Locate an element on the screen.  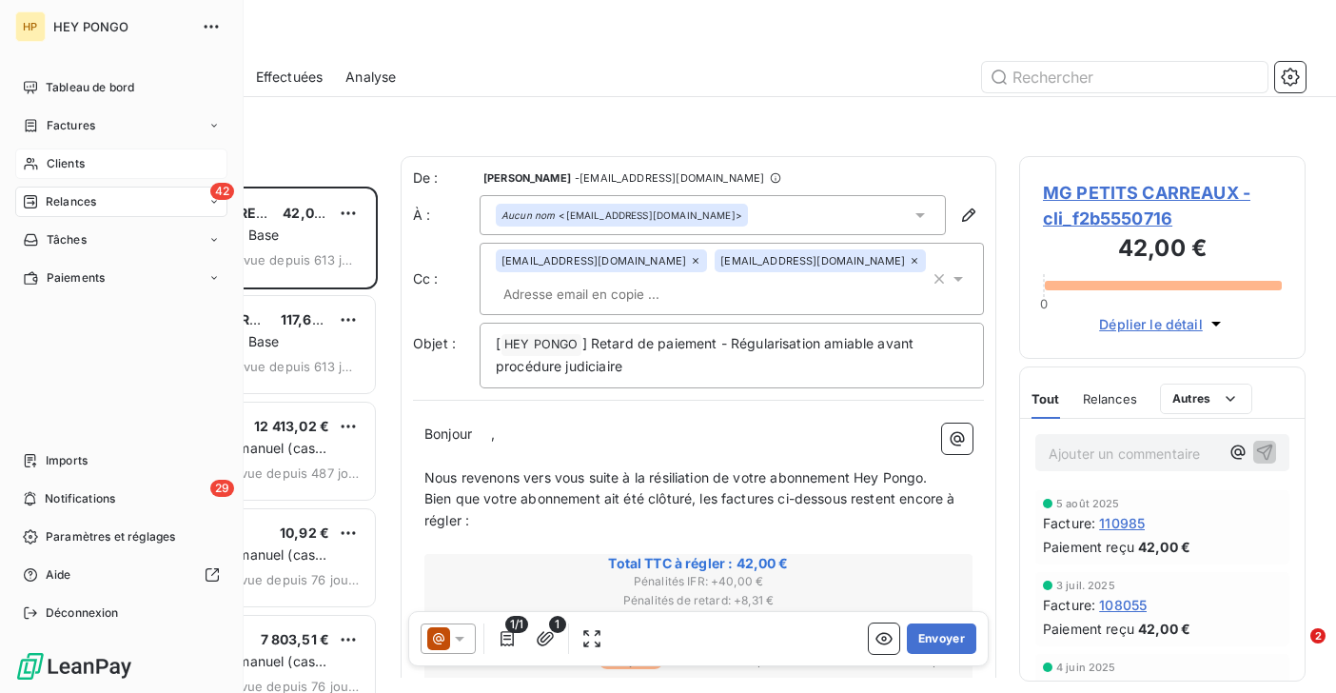
span: Total TTC à régler : 42,00 € is located at coordinates (699, 563).